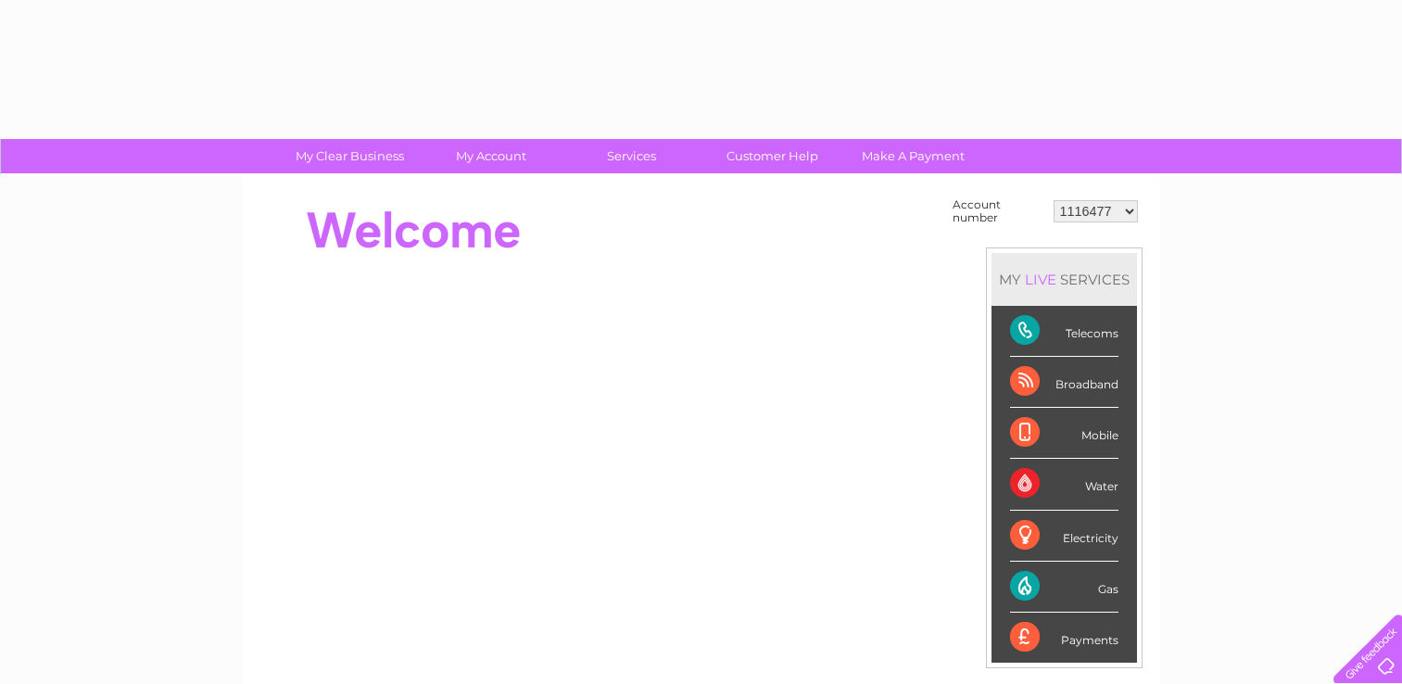  I want to click on div: LIVE, so click(1040, 279).